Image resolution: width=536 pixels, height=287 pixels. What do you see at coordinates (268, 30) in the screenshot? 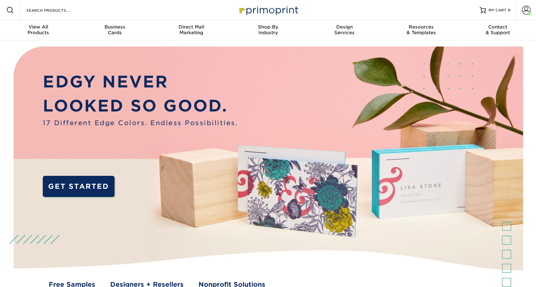
I see `div: Industry` at bounding box center [268, 30].